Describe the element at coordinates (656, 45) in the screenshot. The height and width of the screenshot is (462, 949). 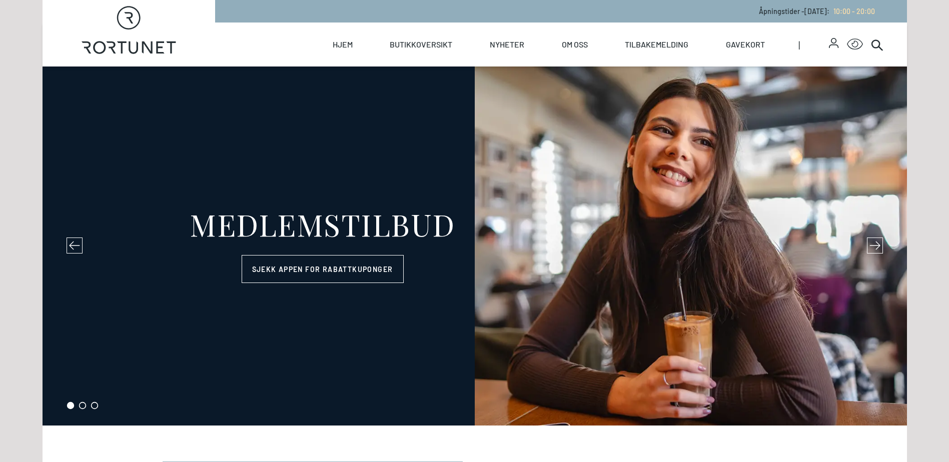
I see `a: Tilbakemelding` at that location.